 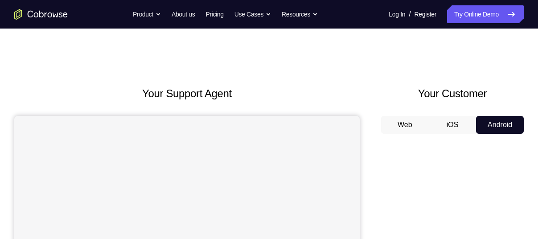 I want to click on button: iOS, so click(x=452, y=125).